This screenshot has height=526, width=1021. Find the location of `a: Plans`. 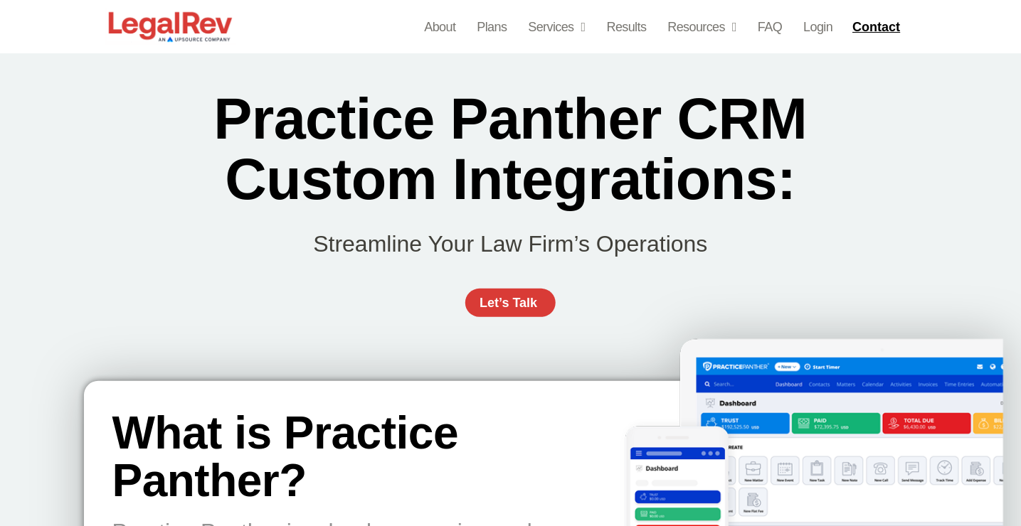

a: Plans is located at coordinates (492, 27).